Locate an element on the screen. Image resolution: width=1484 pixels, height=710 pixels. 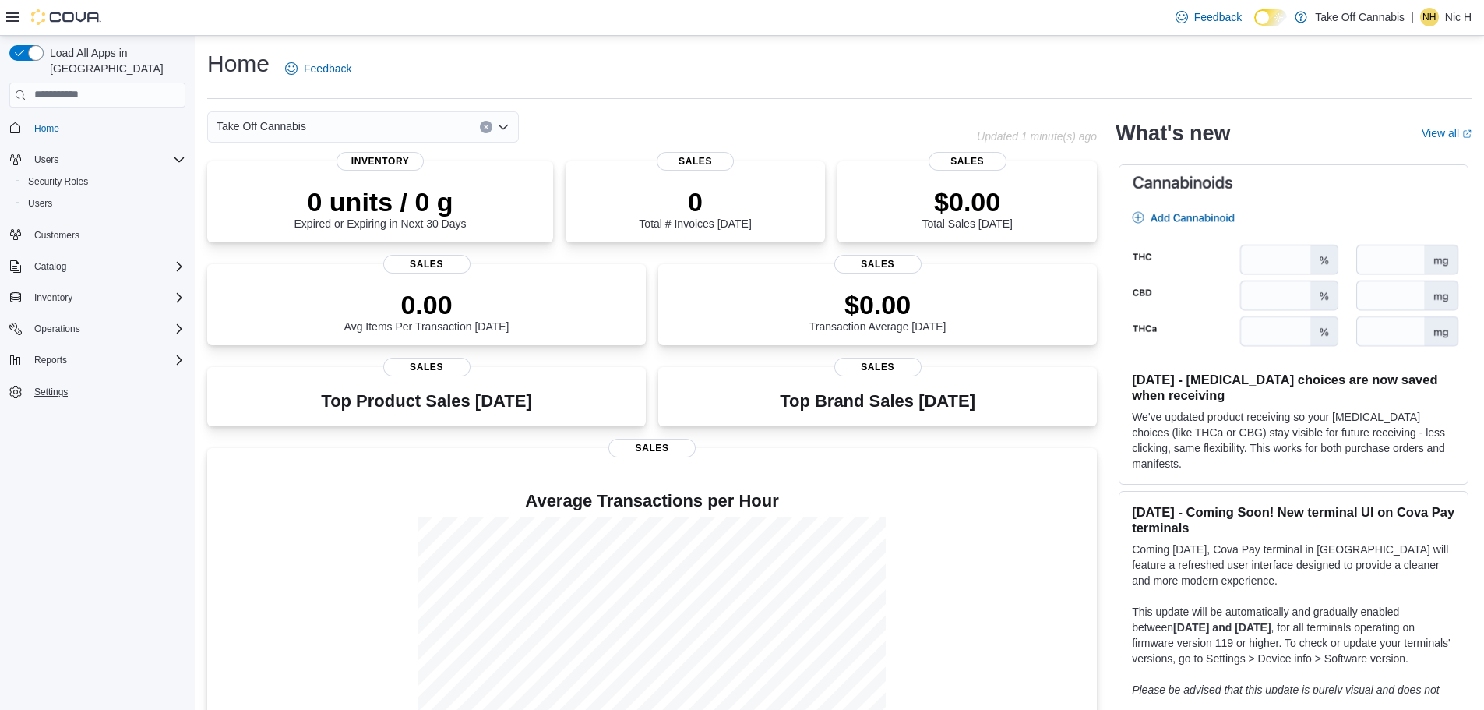
p: Nic H is located at coordinates (1458, 17).